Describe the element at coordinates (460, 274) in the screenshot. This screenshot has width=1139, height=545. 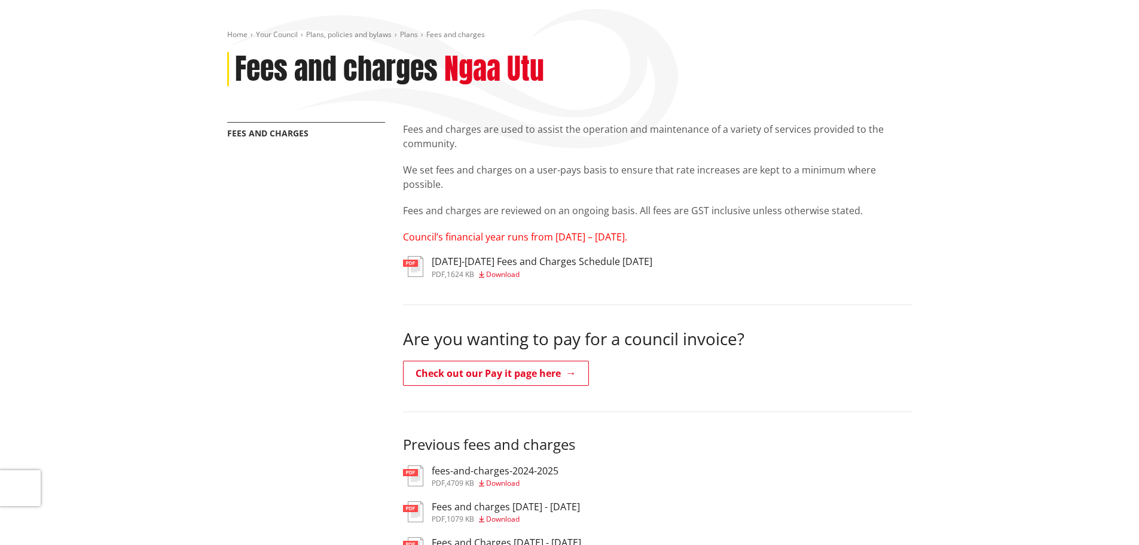
I see `span: 1624 KB` at that location.